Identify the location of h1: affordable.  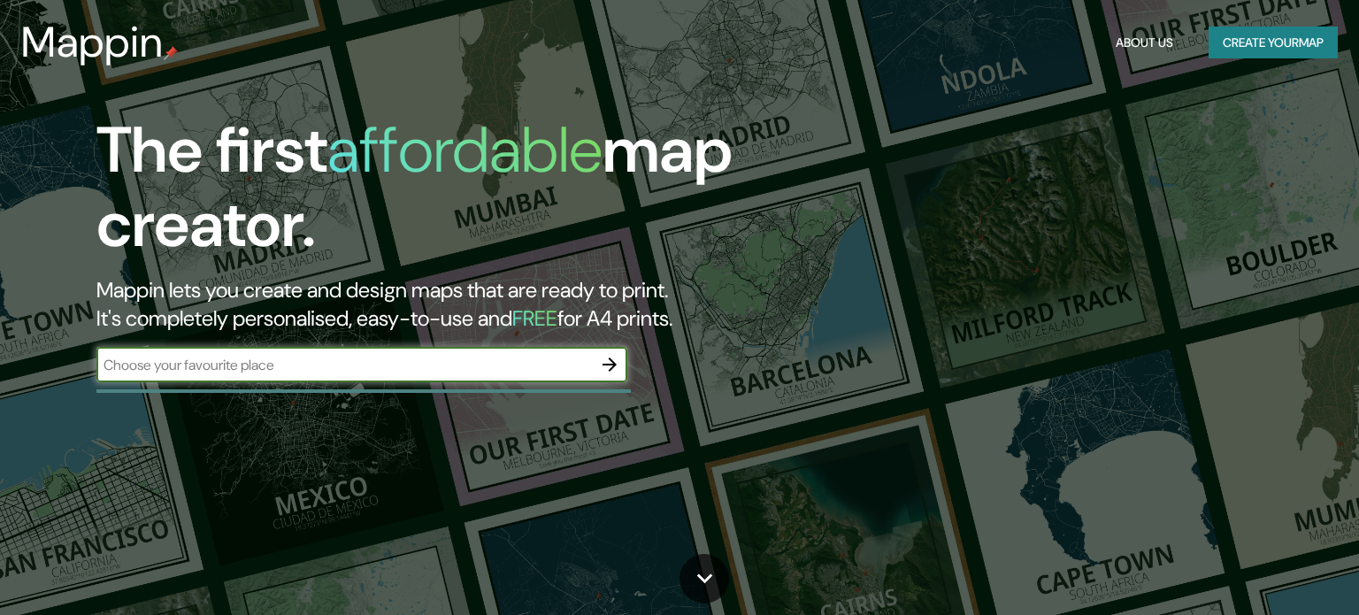
(465, 150).